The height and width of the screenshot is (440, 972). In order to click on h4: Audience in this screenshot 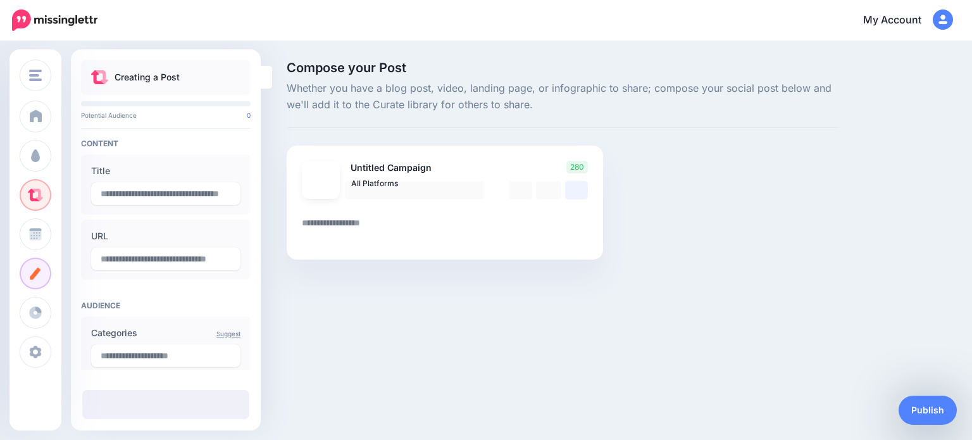, I will do `click(166, 305)`.